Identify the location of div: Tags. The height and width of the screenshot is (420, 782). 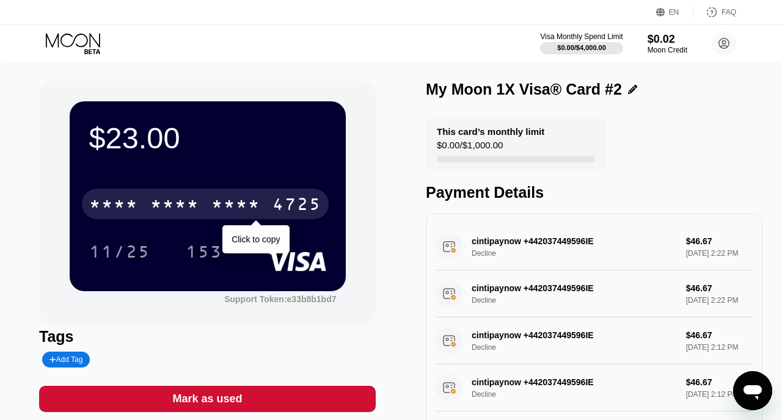
(207, 337).